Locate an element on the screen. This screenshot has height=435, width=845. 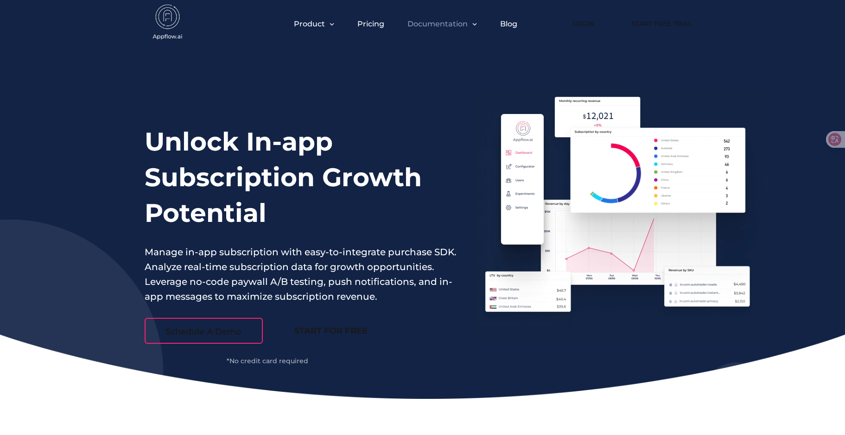
h1: Unlock In-app Subscription Growth Potential is located at coordinates (301, 177).